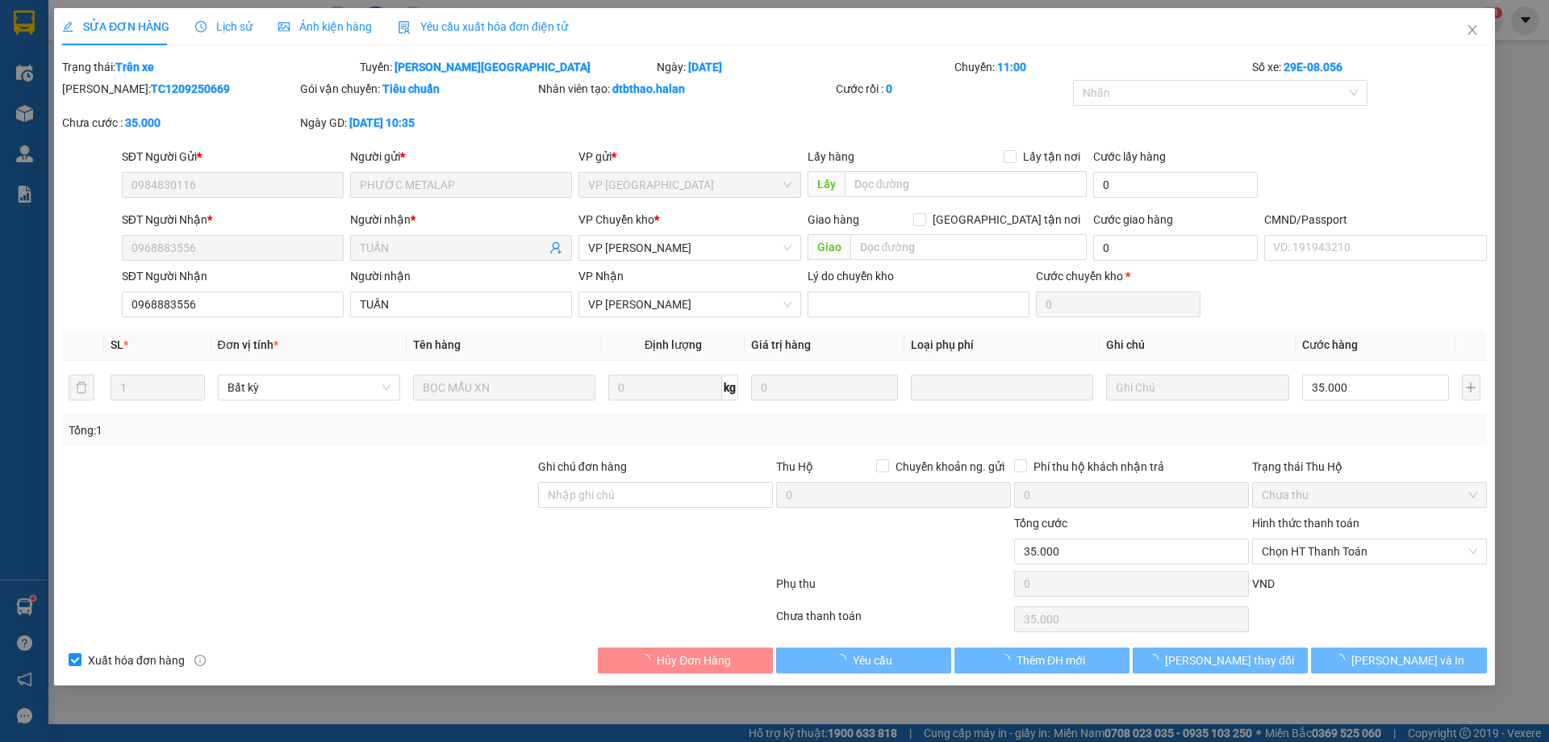  What do you see at coordinates (1176, 185) in the screenshot?
I see `input: Cước lấy hàng` at bounding box center [1176, 185].